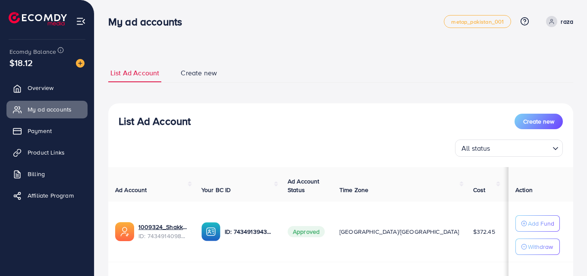 This screenshot has width=587, height=276. I want to click on span: Time Zone, so click(354, 190).